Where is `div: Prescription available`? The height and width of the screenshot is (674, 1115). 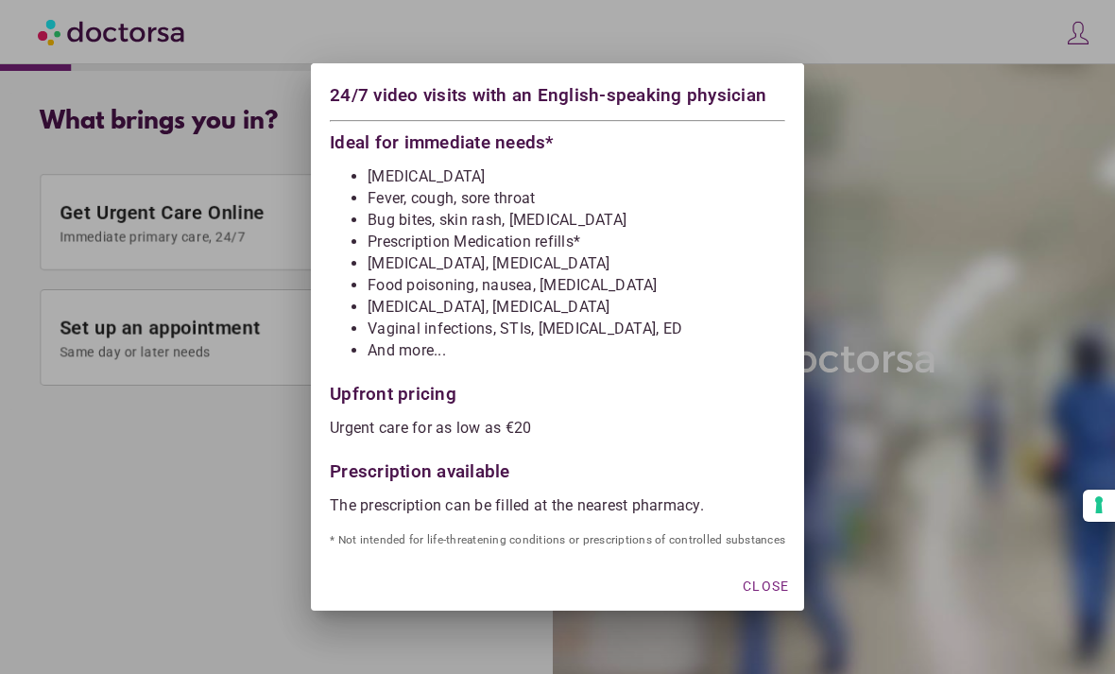
div: Prescription available is located at coordinates (558, 467).